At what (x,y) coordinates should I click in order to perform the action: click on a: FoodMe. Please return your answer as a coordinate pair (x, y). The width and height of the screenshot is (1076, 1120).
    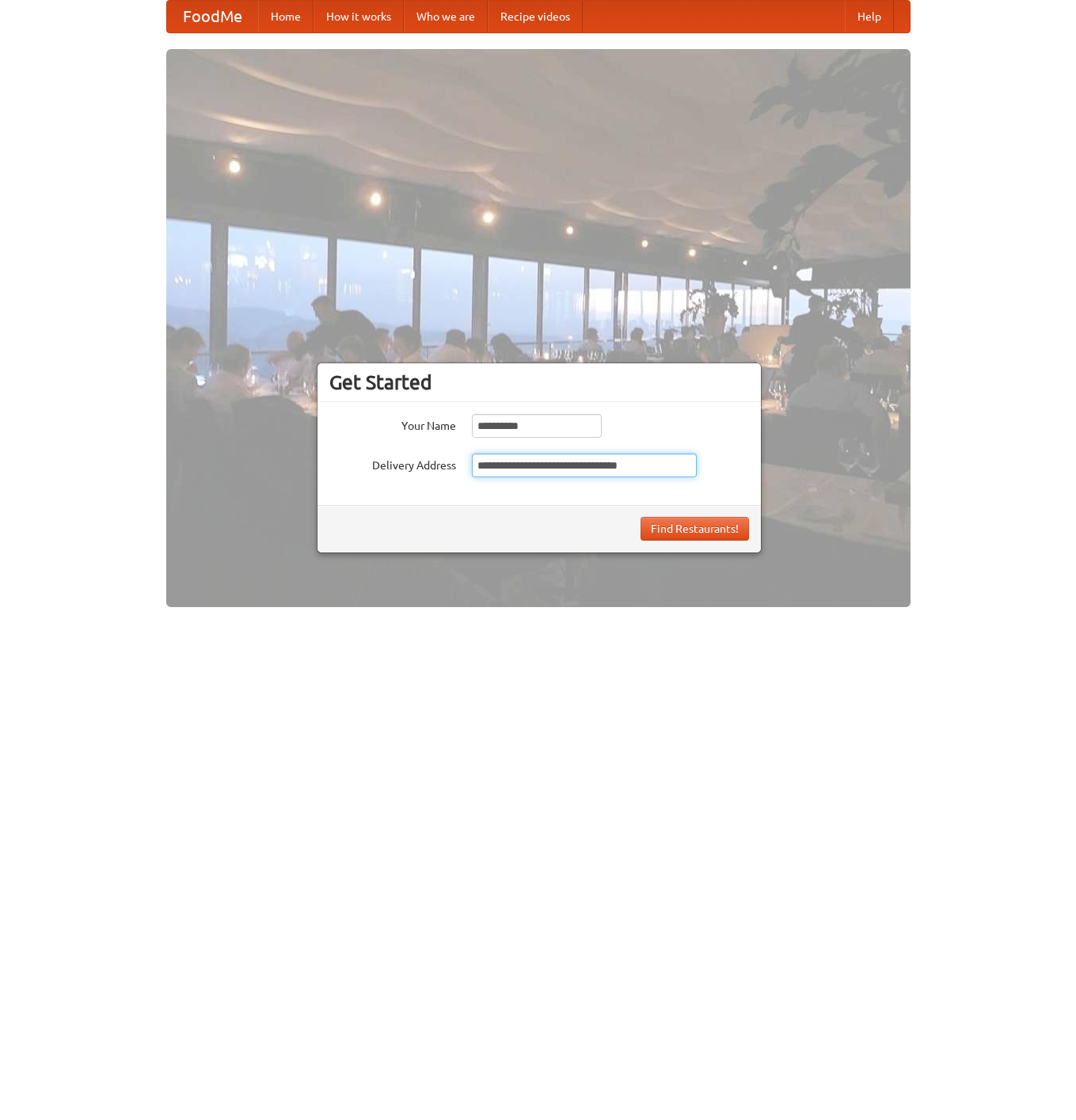
    Looking at the image, I should click on (212, 16).